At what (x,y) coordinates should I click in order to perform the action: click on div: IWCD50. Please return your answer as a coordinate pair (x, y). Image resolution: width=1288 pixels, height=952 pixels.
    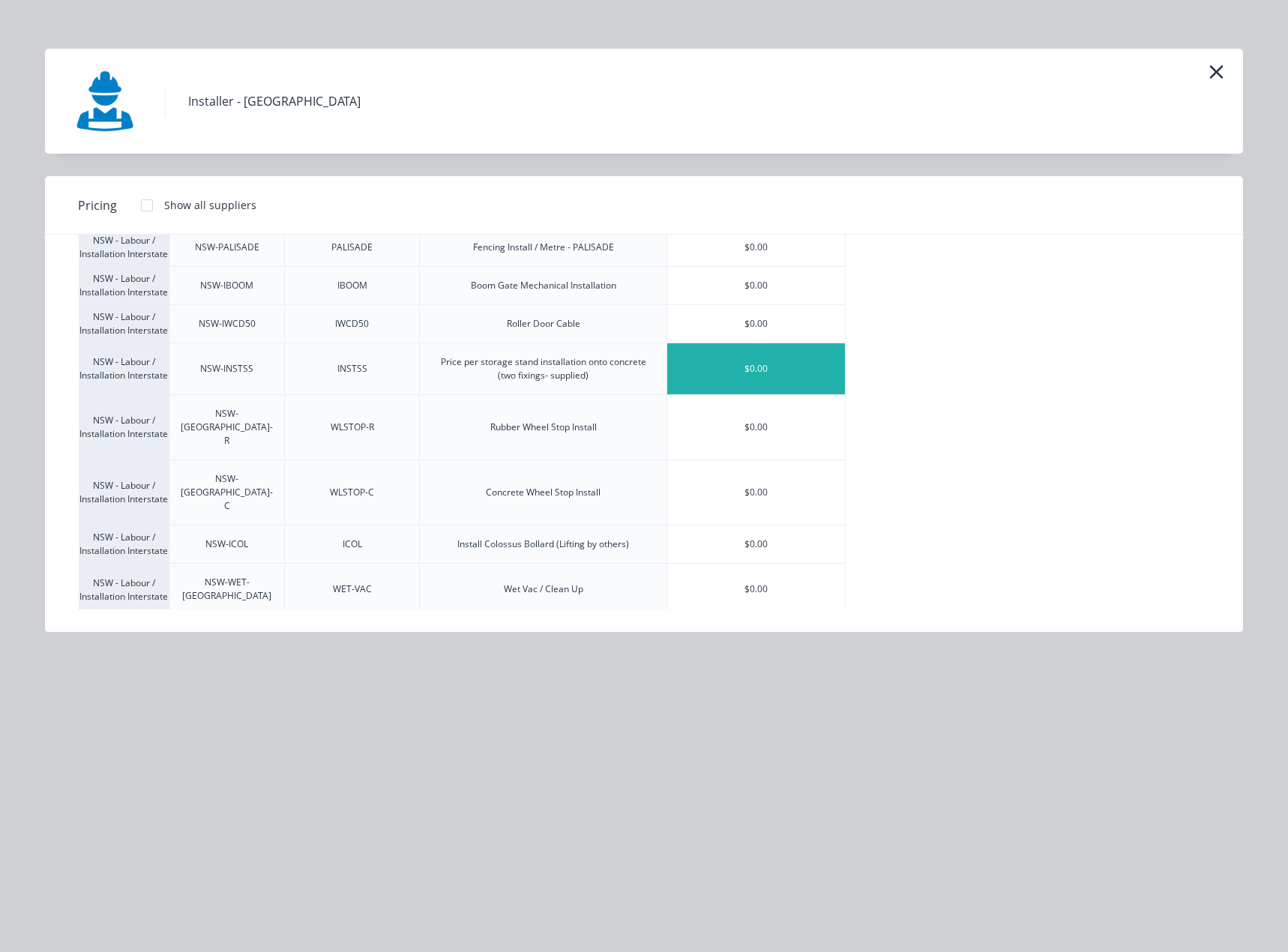
    Looking at the image, I should click on (352, 324).